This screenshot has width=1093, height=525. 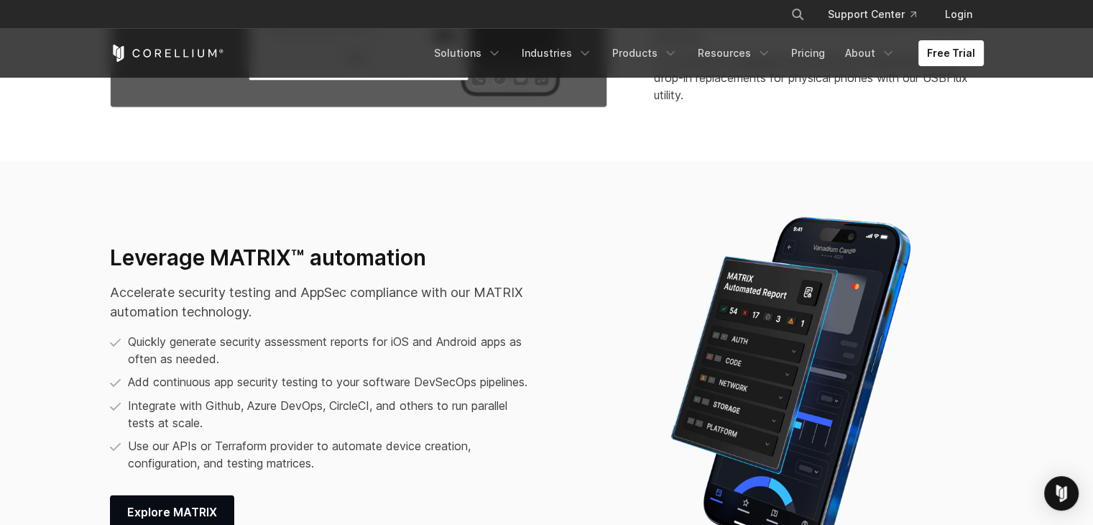 What do you see at coordinates (870, 53) in the screenshot?
I see `a: About` at bounding box center [870, 53].